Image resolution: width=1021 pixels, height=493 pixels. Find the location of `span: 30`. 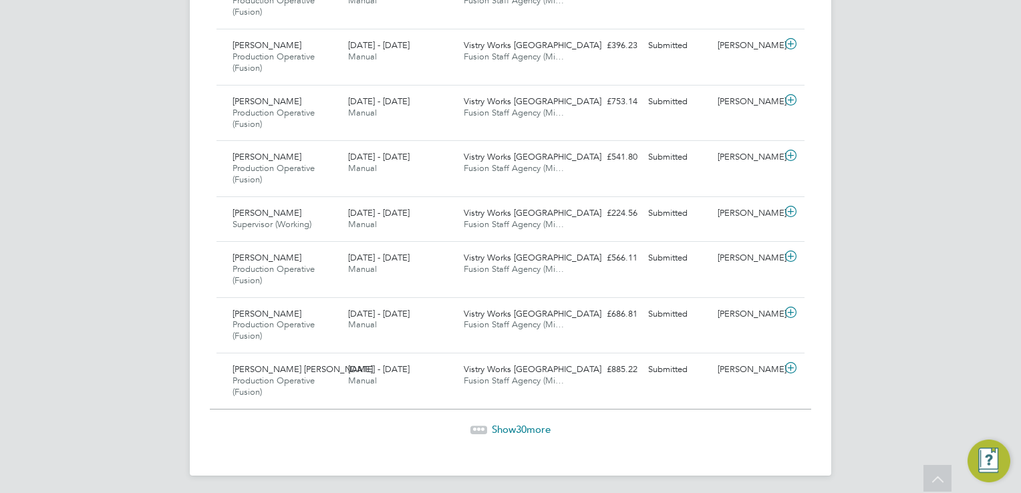

span: 30 is located at coordinates (521, 429).